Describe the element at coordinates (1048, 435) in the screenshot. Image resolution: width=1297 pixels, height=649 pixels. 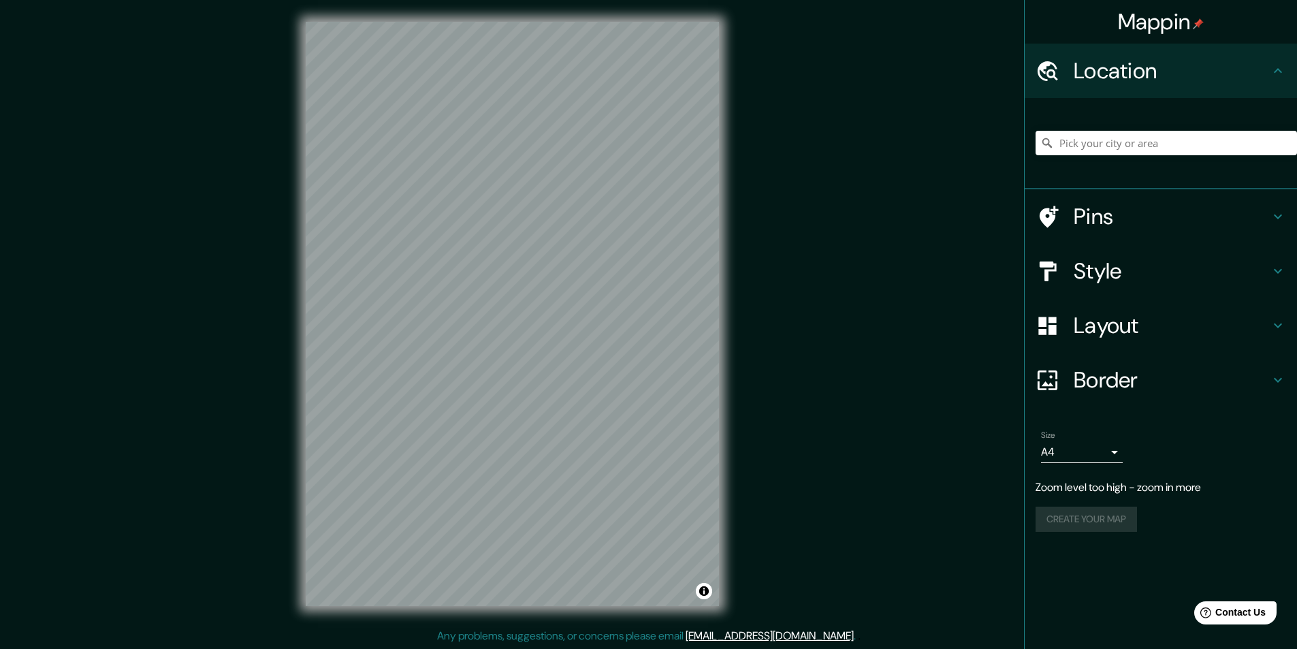
I see `label: Size` at that location.